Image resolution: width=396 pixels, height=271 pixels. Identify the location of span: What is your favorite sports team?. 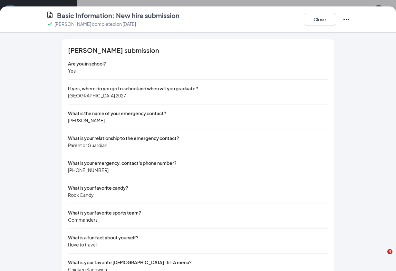
(104, 212).